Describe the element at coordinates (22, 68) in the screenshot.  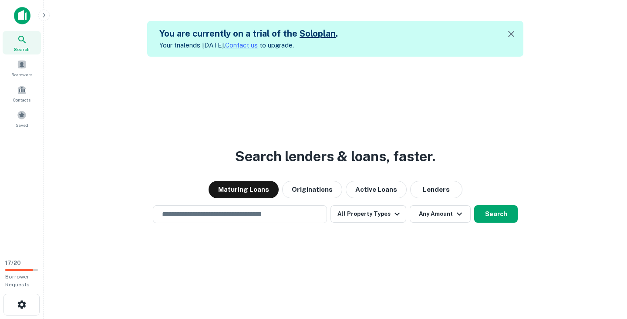
I see `a: Borrowers` at that location.